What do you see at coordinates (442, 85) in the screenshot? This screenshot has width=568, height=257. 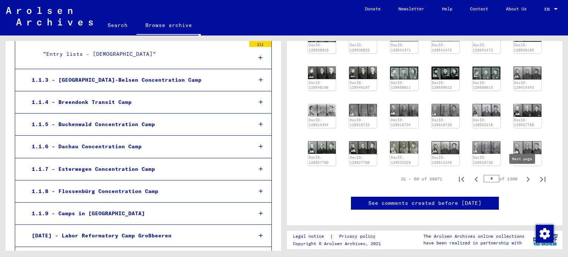 I see `a: DocID: 129550612` at bounding box center [442, 85].